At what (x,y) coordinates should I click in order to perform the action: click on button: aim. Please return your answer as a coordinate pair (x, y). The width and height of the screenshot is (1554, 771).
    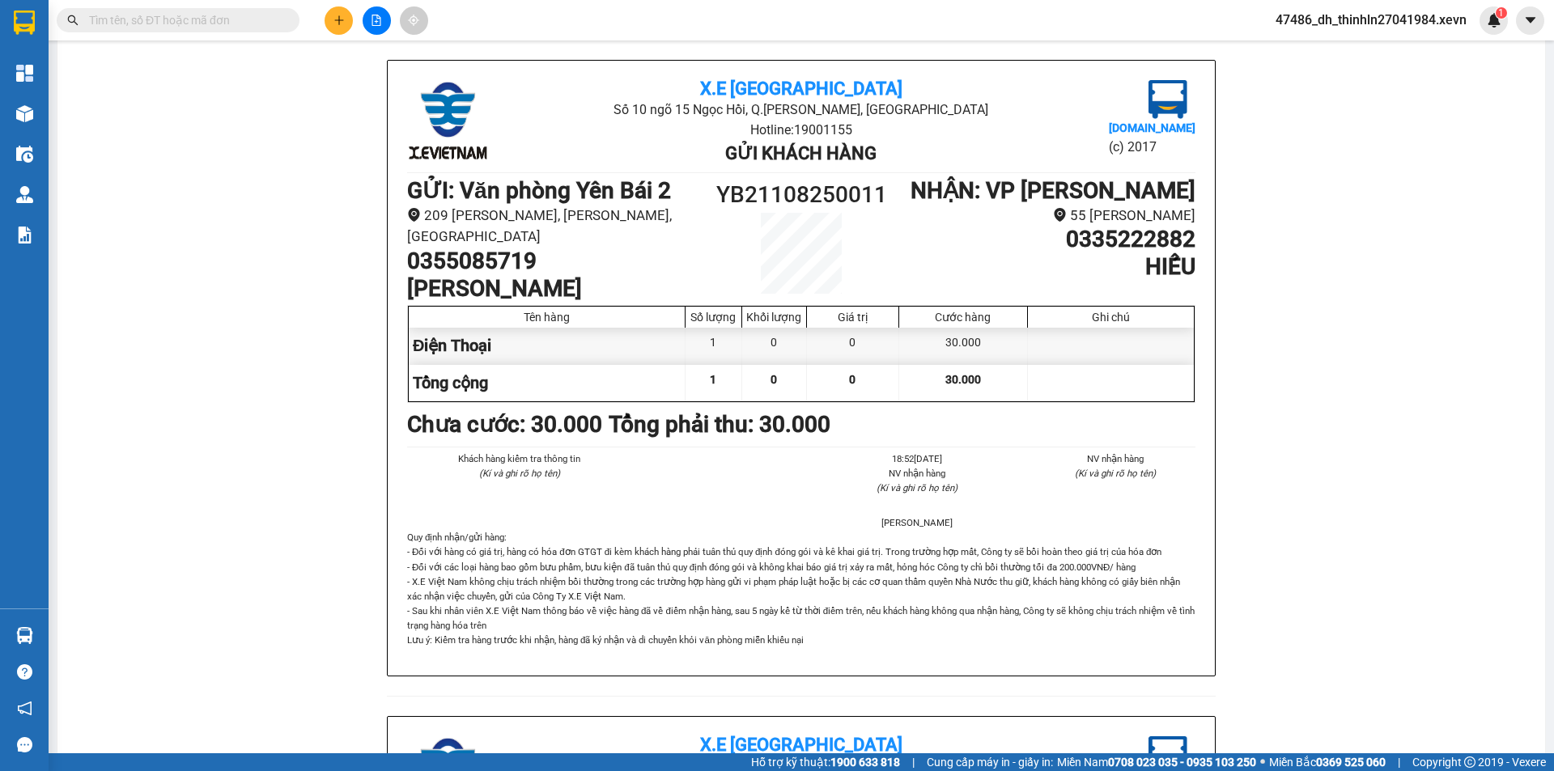
    Looking at the image, I should click on (414, 20).